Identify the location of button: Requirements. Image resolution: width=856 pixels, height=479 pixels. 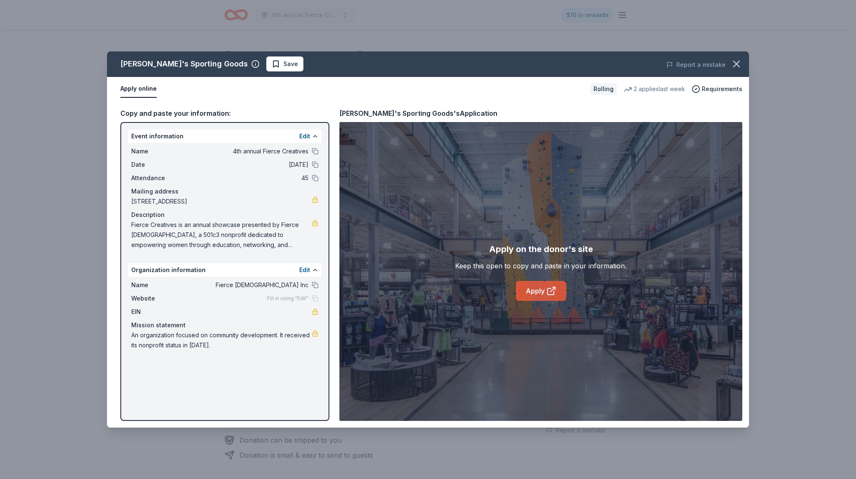
(717, 89).